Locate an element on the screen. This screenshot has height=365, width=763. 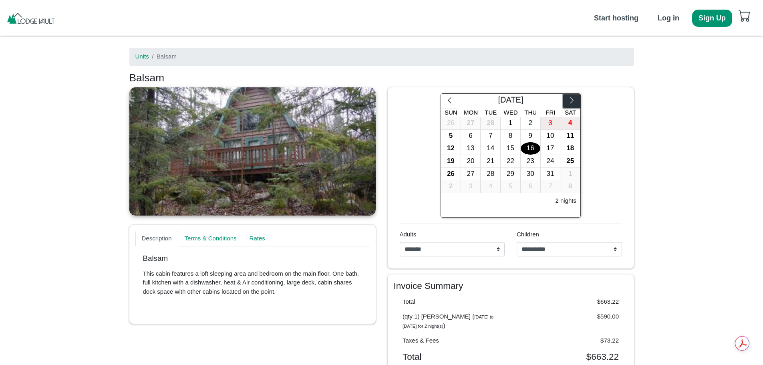
button: Start hosting is located at coordinates (616, 18).